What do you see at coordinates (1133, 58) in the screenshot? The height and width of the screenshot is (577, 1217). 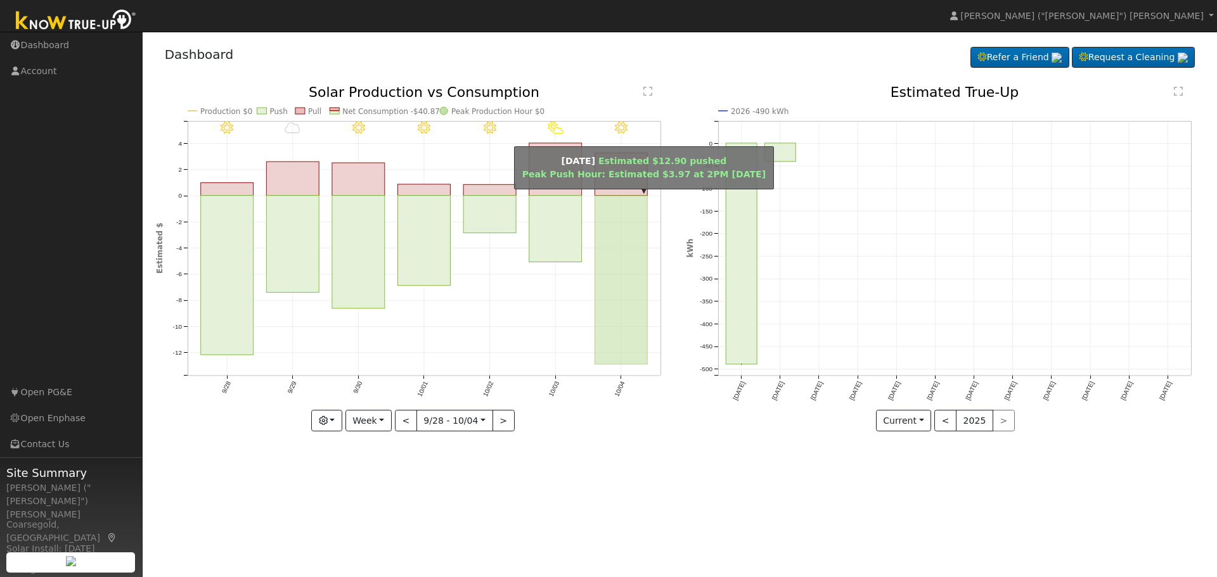 I see `a: Request a Cleaning` at bounding box center [1133, 58].